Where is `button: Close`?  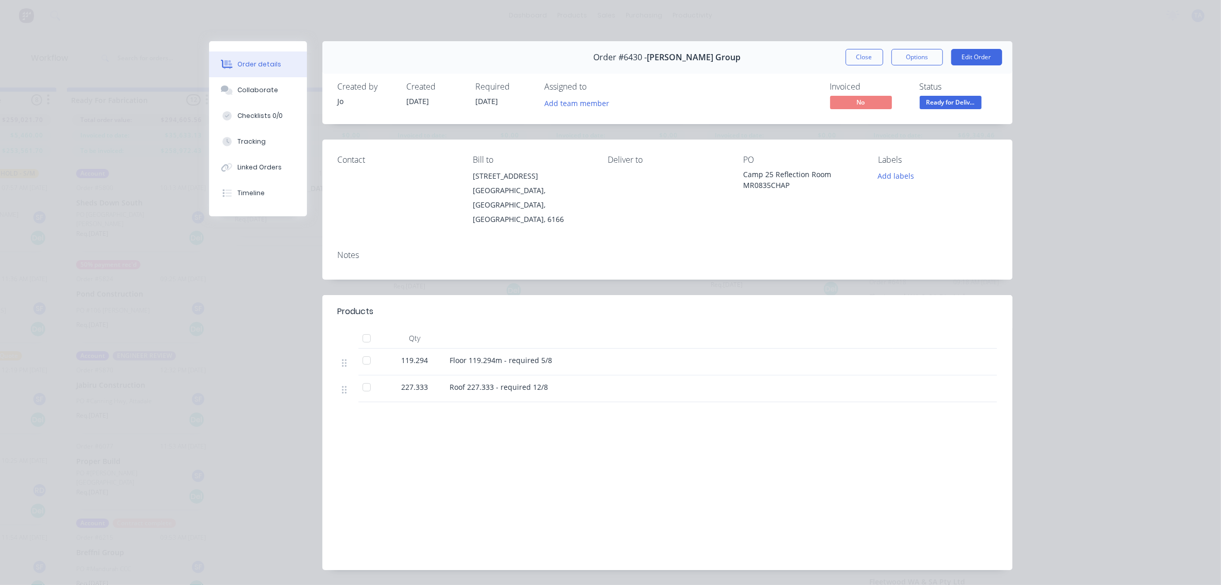 button: Close is located at coordinates (864, 57).